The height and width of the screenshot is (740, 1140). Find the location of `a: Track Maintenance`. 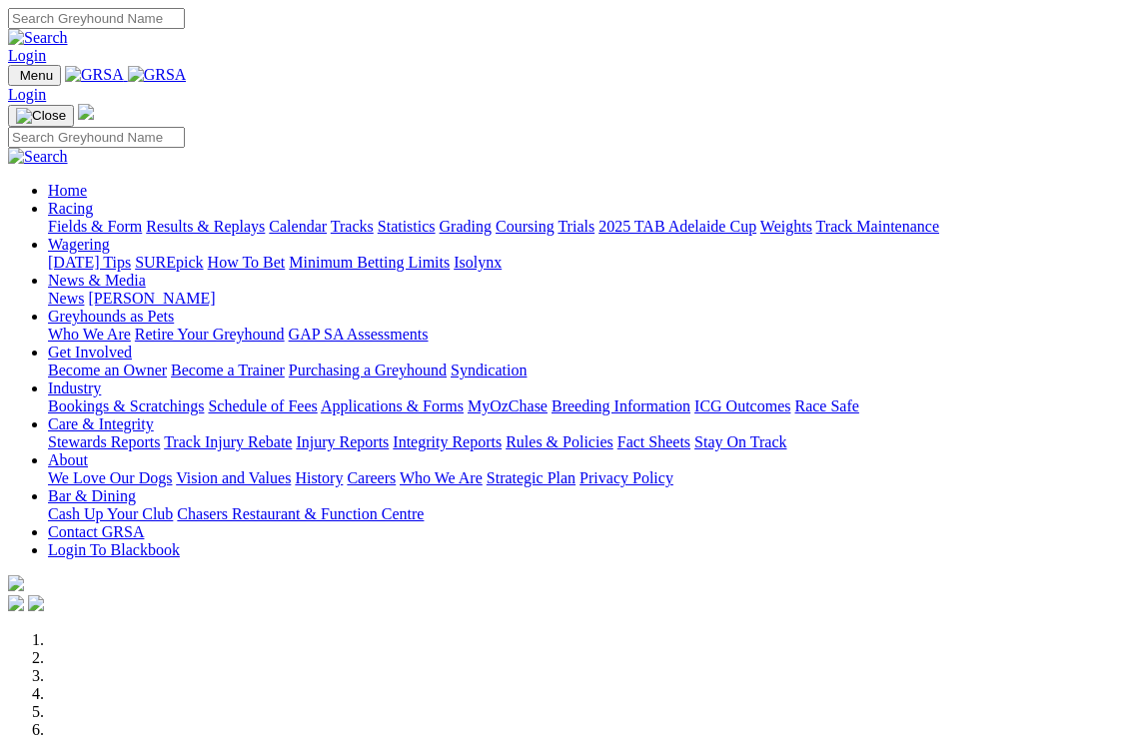

a: Track Maintenance is located at coordinates (877, 226).